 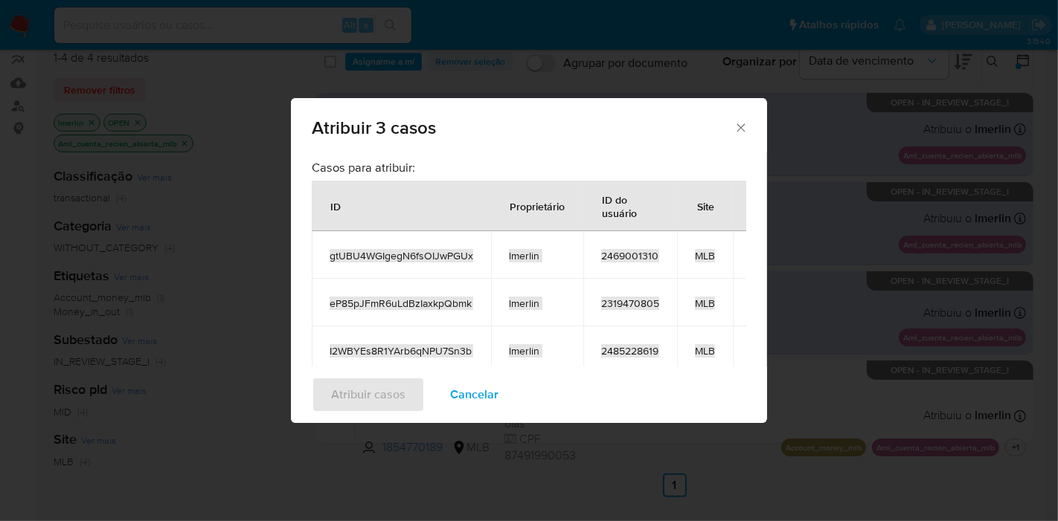 I want to click on button: Cancelar, so click(x=474, y=395).